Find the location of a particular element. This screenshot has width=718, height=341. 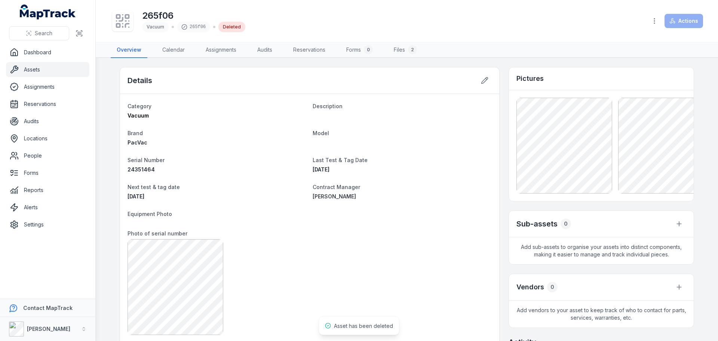

span: Model is located at coordinates (321, 133).